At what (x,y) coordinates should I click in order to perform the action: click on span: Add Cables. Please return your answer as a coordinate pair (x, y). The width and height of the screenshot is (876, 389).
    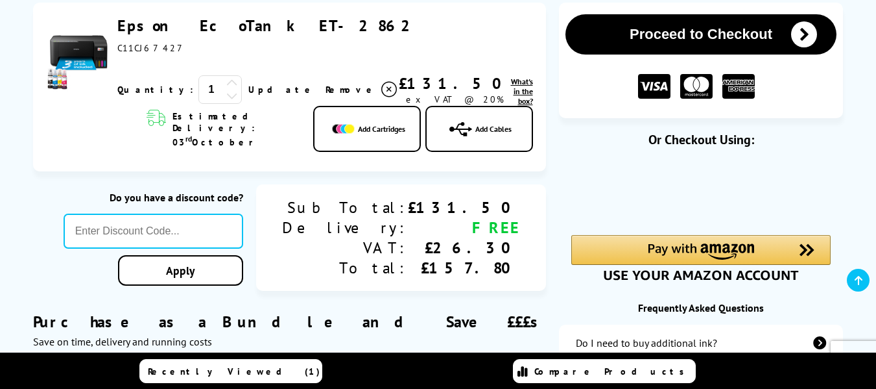
    Looking at the image, I should click on (494, 128).